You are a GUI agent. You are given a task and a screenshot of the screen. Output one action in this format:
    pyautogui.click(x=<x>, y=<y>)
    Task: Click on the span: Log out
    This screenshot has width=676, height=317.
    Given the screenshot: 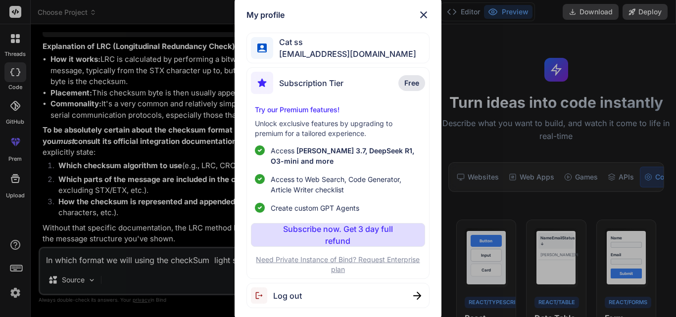 What is the action you would take?
    pyautogui.click(x=288, y=296)
    